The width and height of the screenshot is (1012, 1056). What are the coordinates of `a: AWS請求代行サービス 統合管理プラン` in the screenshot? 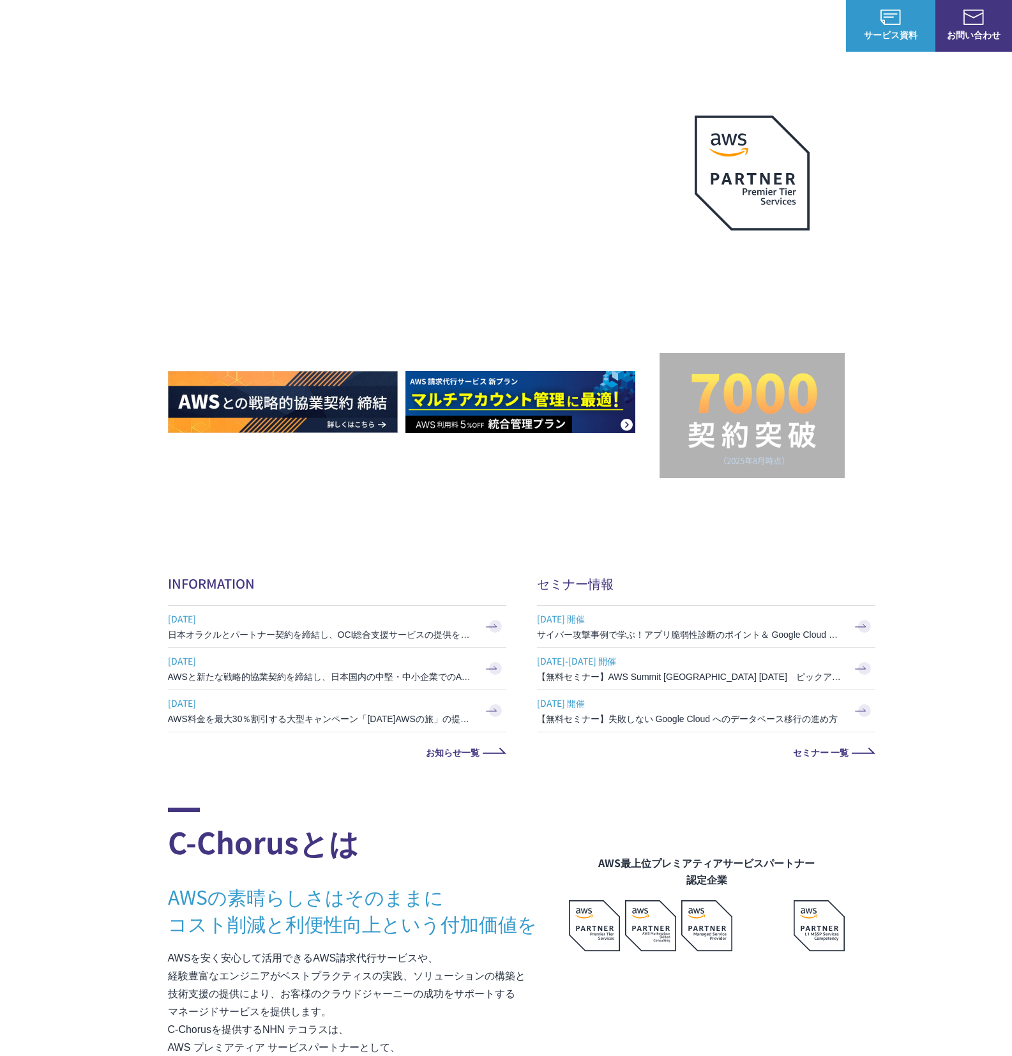 It's located at (520, 402).